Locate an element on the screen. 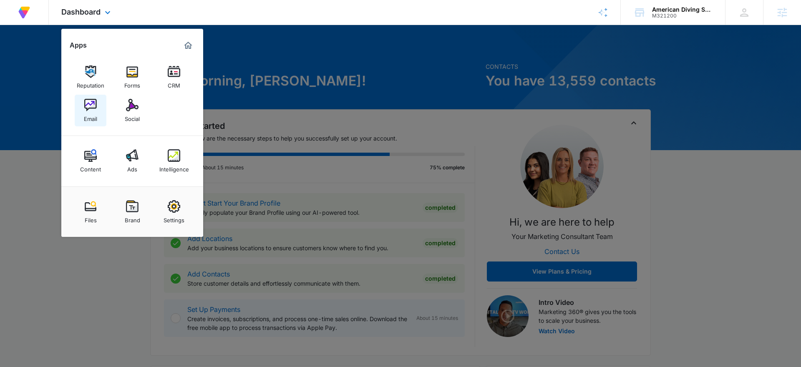 The height and width of the screenshot is (367, 801). a: Intelligence is located at coordinates (174, 161).